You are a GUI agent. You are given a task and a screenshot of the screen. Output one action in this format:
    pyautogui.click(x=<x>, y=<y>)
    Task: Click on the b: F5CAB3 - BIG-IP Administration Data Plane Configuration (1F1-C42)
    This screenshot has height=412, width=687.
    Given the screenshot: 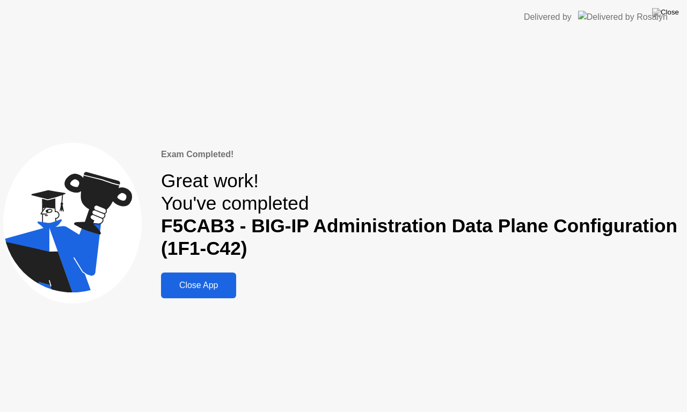 What is the action you would take?
    pyautogui.click(x=419, y=237)
    